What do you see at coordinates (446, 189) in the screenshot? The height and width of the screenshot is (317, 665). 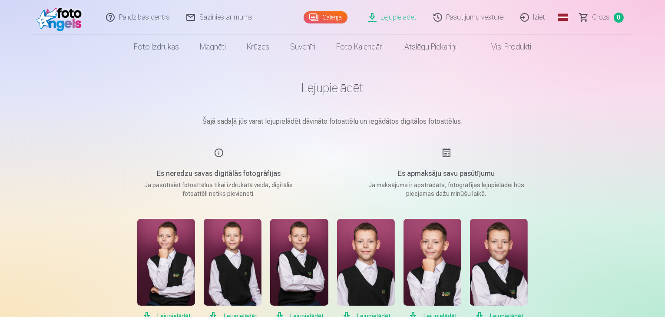 I see `p: Ja maksājums ir apstrādāts, fotogrāfijas lejupielādei būs pieejamas dažu minūšu laikā.` at bounding box center [446, 189].